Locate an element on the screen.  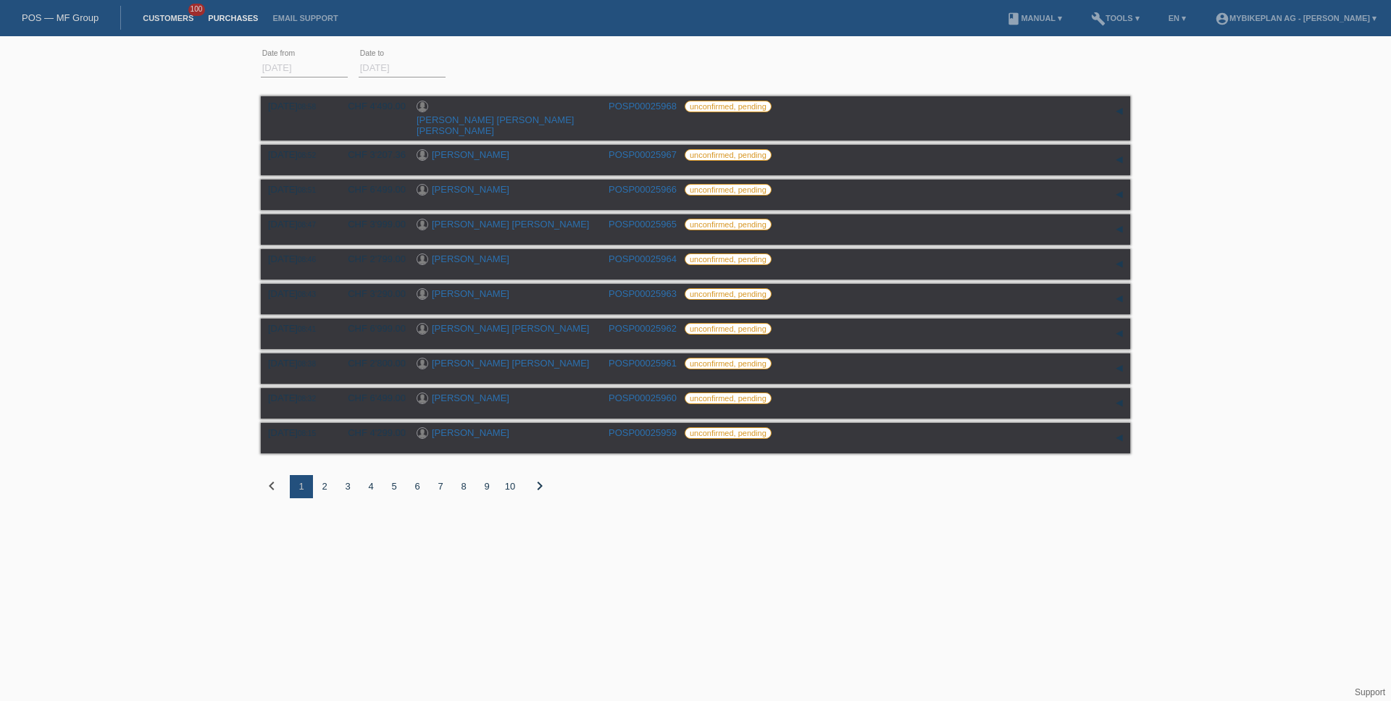
a: EN ▾ is located at coordinates (1177, 18).